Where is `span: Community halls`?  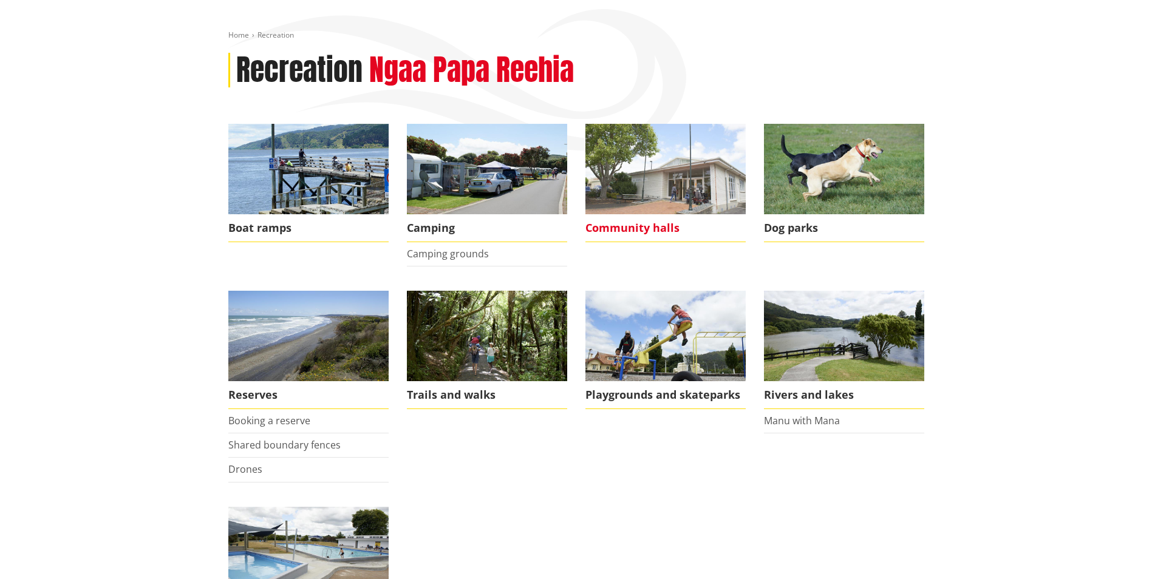
span: Community halls is located at coordinates (666, 228).